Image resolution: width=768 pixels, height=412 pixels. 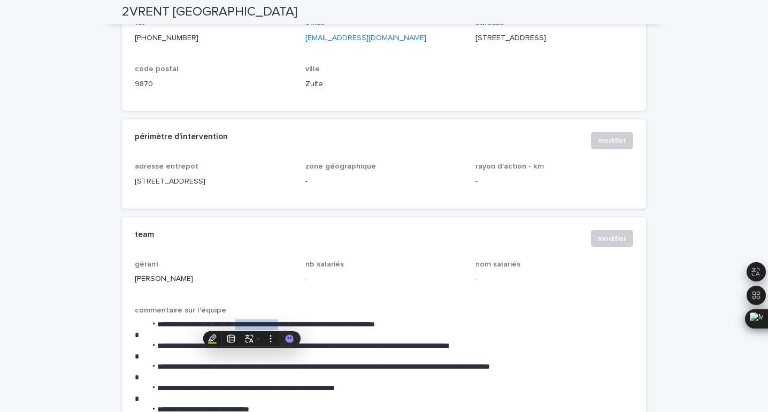 What do you see at coordinates (180, 310) in the screenshot?
I see `span: commentaire sur l'équipe` at bounding box center [180, 310].